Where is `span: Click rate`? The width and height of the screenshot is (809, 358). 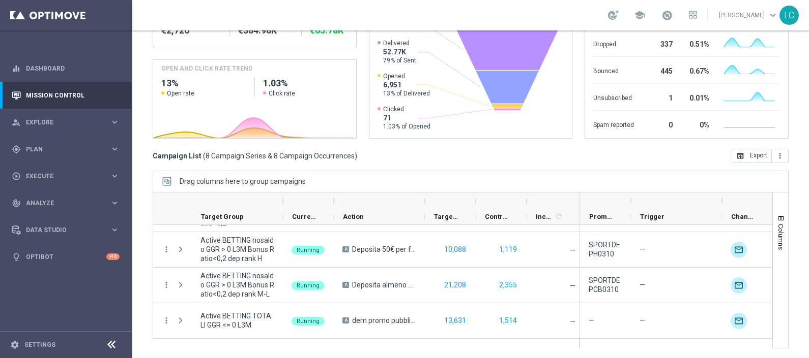
span: Click rate is located at coordinates (282, 94).